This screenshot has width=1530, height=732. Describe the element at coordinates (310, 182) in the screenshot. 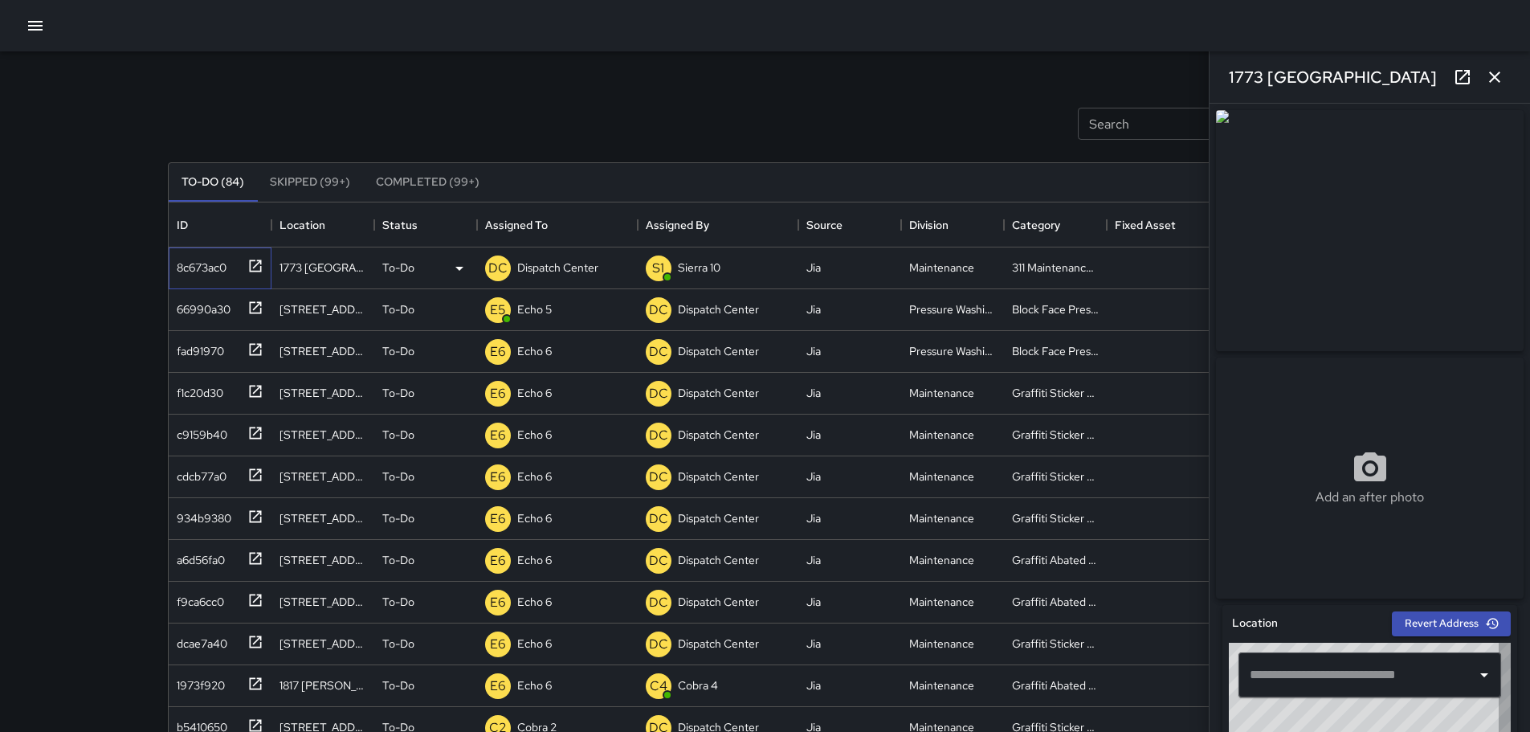

I see `button: Skipped (99+)` at that location.